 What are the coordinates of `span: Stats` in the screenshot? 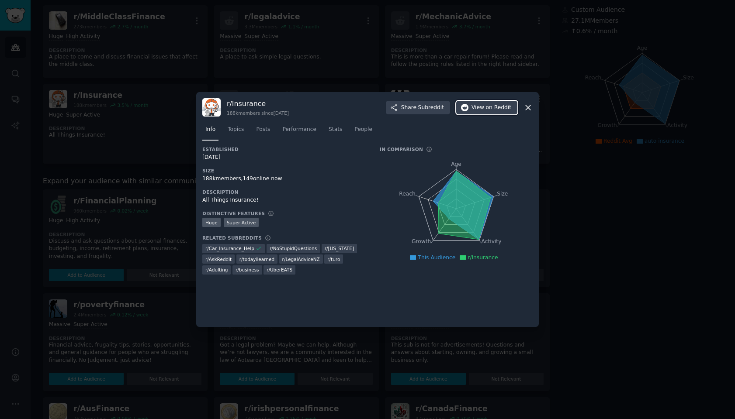 It's located at (335, 130).